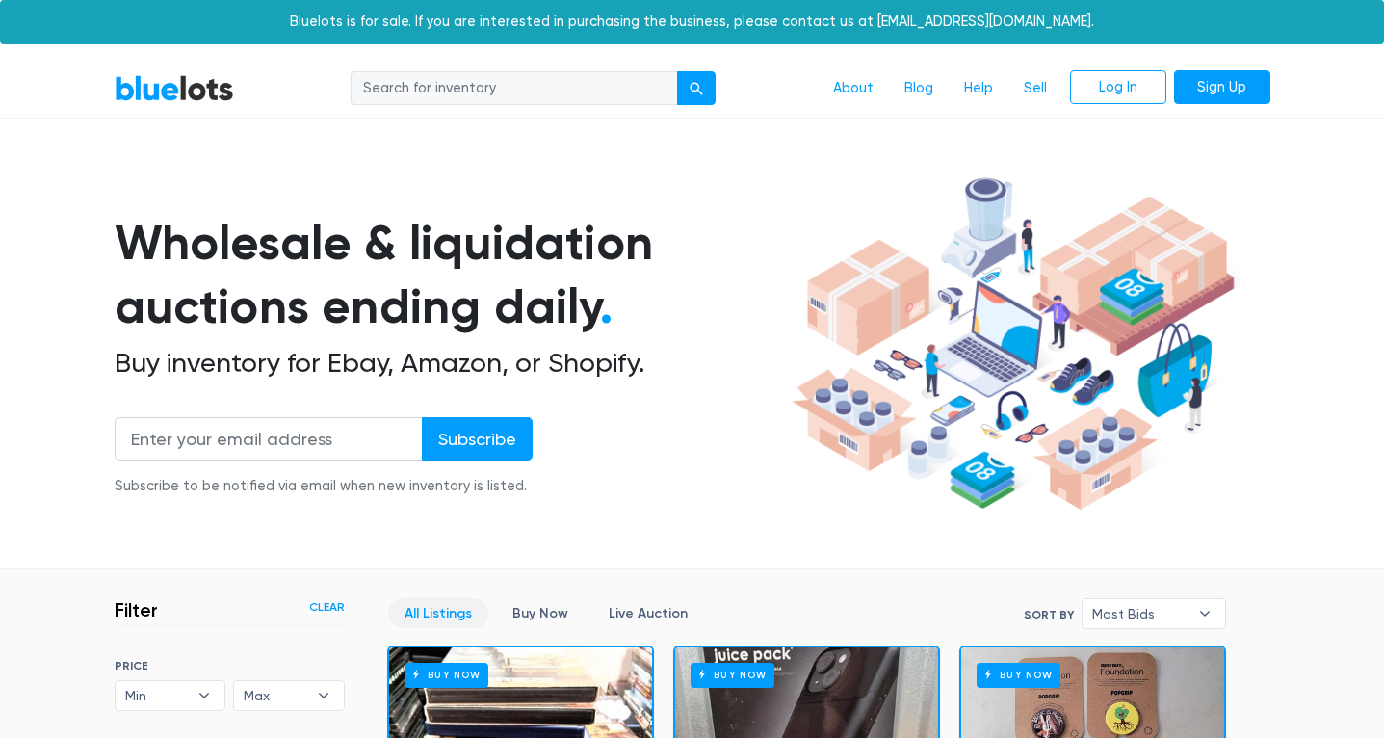  What do you see at coordinates (919, 89) in the screenshot?
I see `a: Blog` at bounding box center [919, 89].